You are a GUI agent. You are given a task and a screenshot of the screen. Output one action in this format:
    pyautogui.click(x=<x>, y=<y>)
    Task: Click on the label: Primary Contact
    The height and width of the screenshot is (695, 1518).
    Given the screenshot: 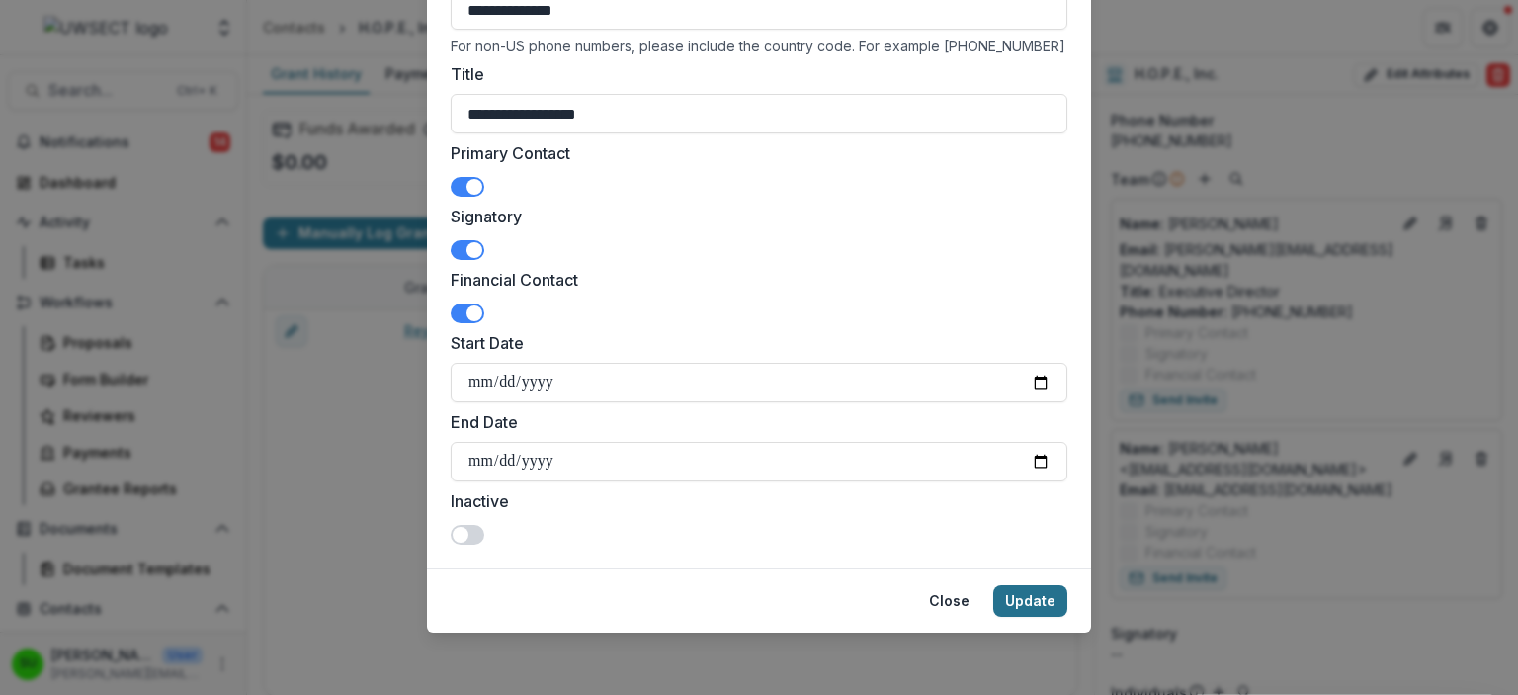 What is the action you would take?
    pyautogui.click(x=753, y=153)
    